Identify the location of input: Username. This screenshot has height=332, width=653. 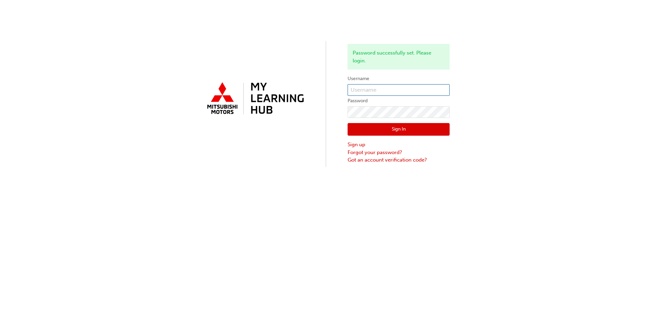
(399, 90).